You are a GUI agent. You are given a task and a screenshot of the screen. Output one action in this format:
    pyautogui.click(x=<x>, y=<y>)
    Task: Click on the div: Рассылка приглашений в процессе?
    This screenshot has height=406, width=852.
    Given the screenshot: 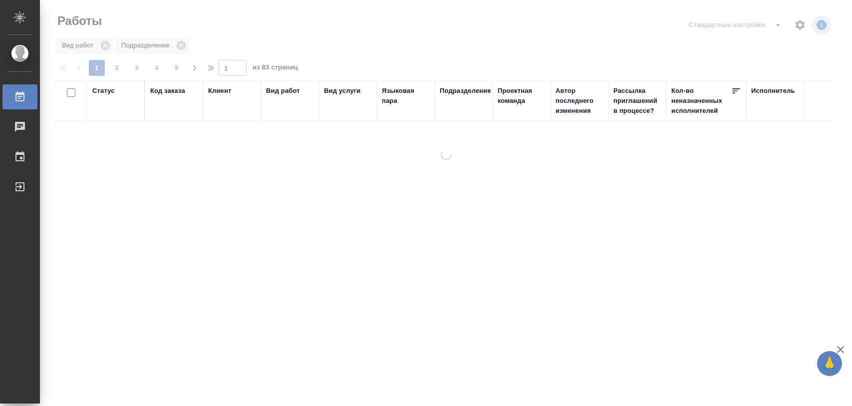 What is the action you would take?
    pyautogui.click(x=637, y=101)
    